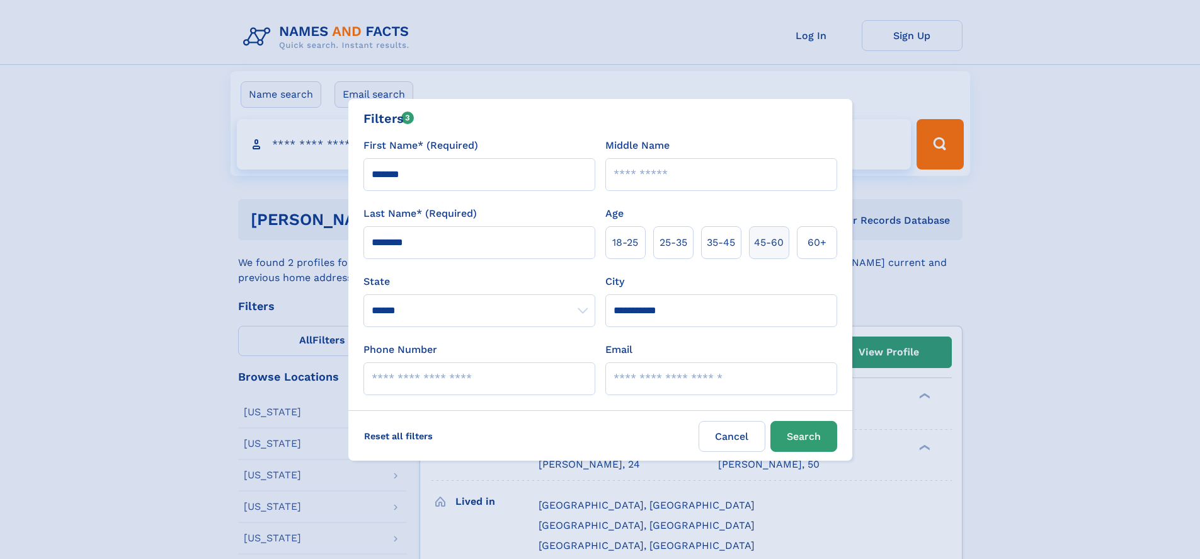 This screenshot has height=559, width=1200. What do you see at coordinates (625, 243) in the screenshot?
I see `span: 18‑25` at bounding box center [625, 243].